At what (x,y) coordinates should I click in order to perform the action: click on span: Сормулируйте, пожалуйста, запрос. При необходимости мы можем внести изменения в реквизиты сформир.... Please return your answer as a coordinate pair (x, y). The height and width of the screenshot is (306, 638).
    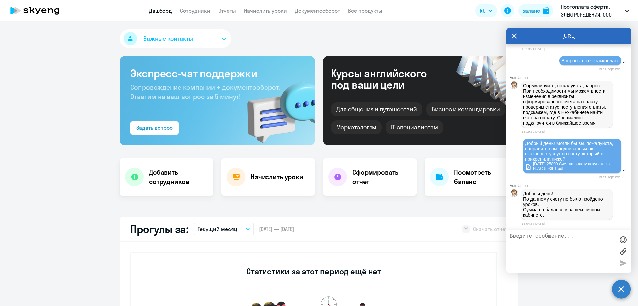
    Looking at the image, I should click on (566, 104).